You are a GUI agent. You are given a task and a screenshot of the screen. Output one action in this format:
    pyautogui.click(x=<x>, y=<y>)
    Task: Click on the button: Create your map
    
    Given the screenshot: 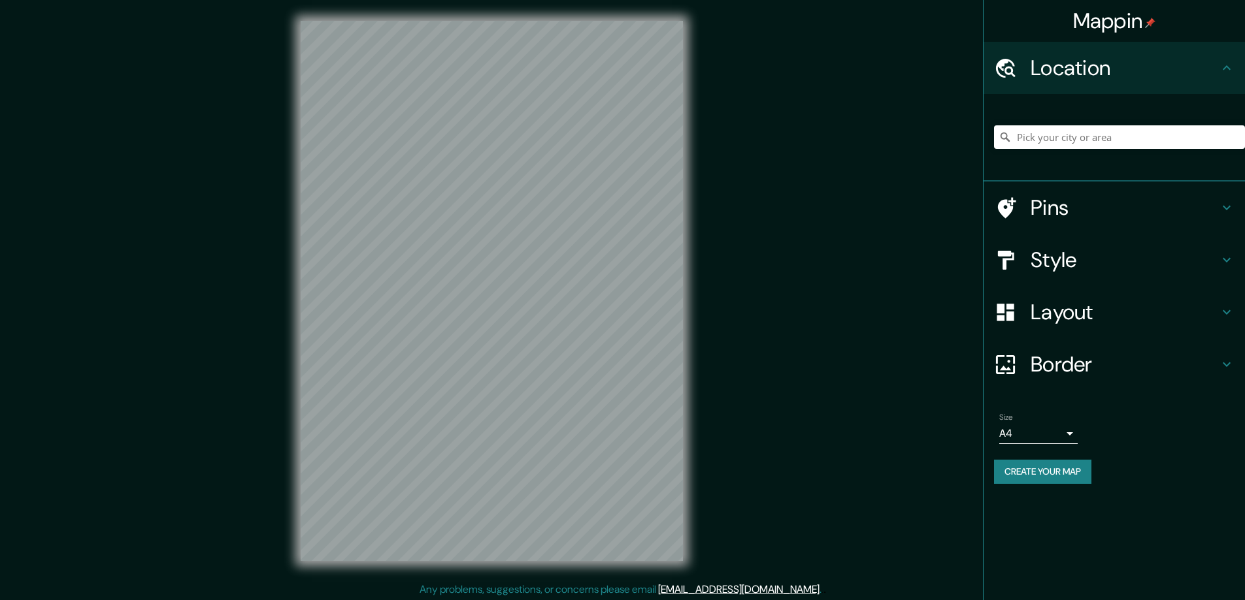 What is the action you would take?
    pyautogui.click(x=1042, y=472)
    